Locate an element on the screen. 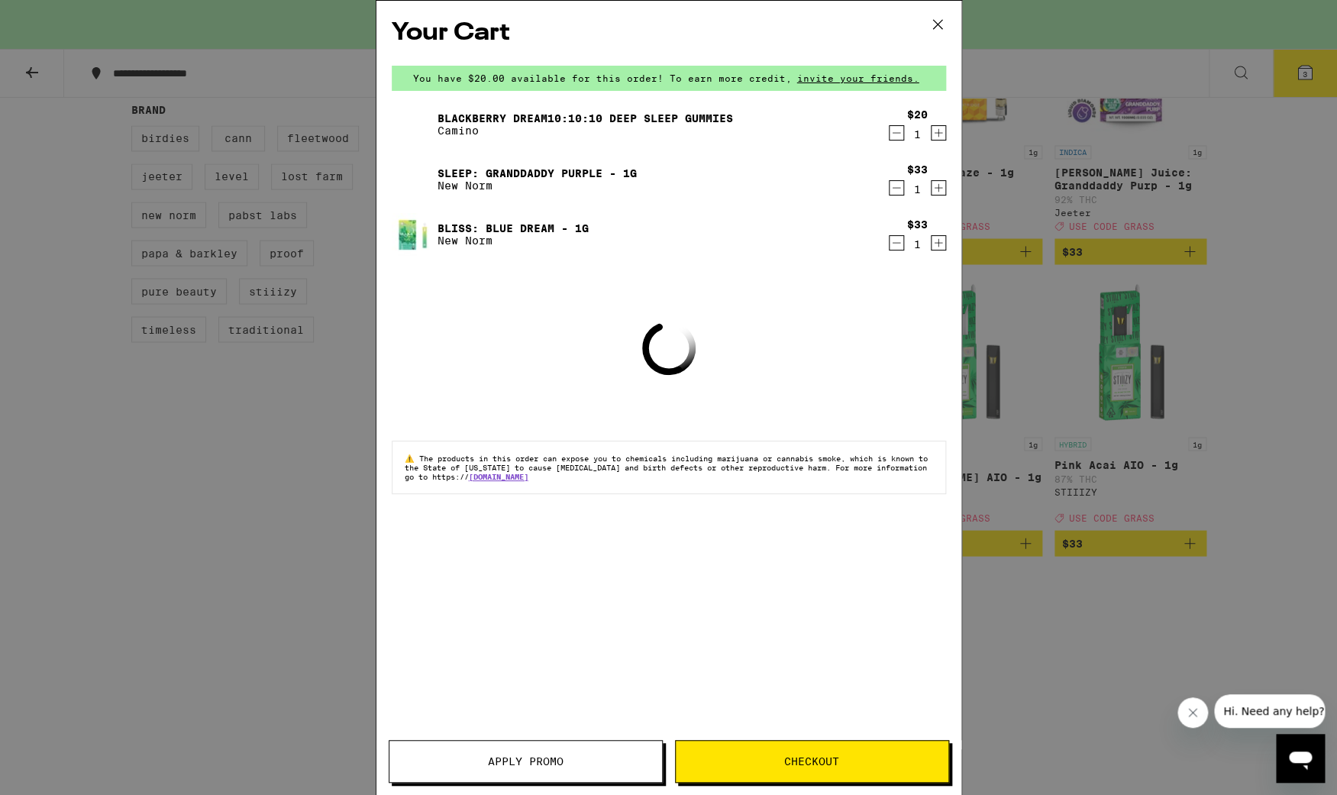  a: Bliss: Blue Dream - 1g is located at coordinates (513, 228).